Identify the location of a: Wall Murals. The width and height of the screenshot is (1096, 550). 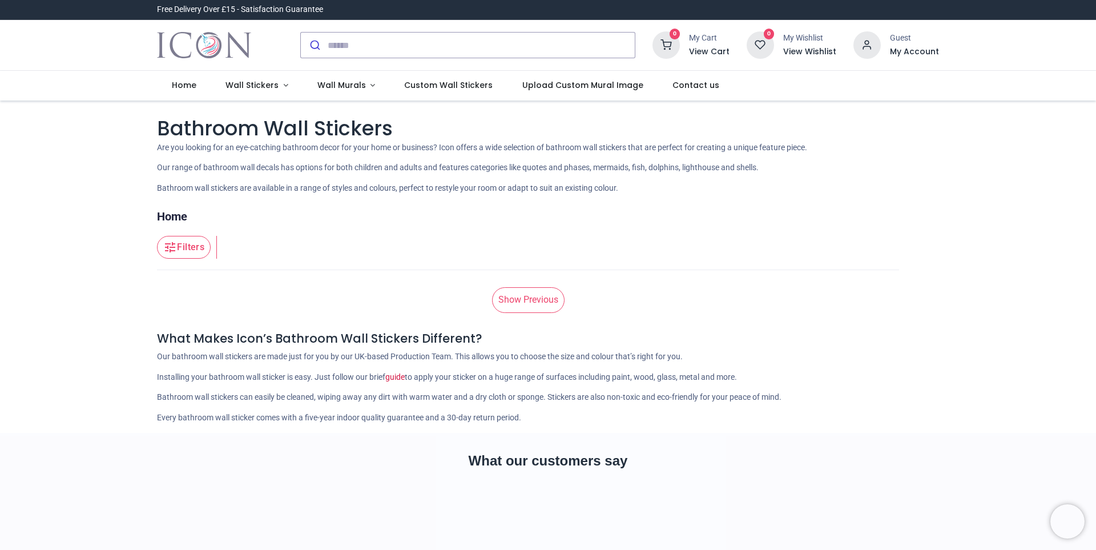
(346, 86).